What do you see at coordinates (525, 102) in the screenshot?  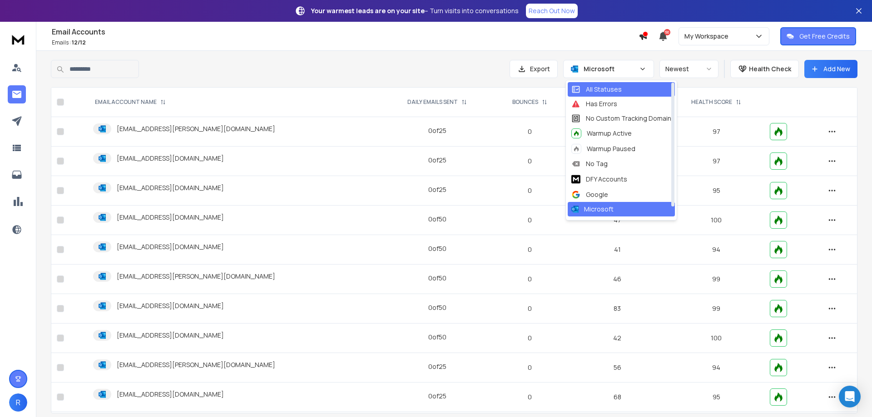 I see `p: BOUNCES` at bounding box center [525, 102].